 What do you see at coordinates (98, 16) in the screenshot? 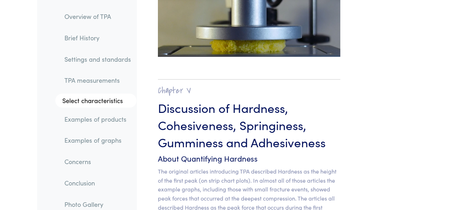
I see `a: Overview of TPA` at bounding box center [98, 16].